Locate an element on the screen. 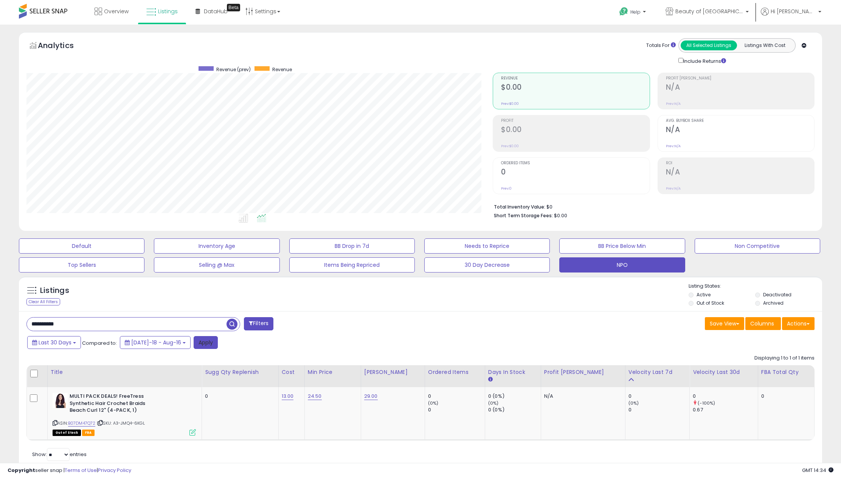 Image resolution: width=841 pixels, height=478 pixels. span: Revenue is located at coordinates (575, 78).